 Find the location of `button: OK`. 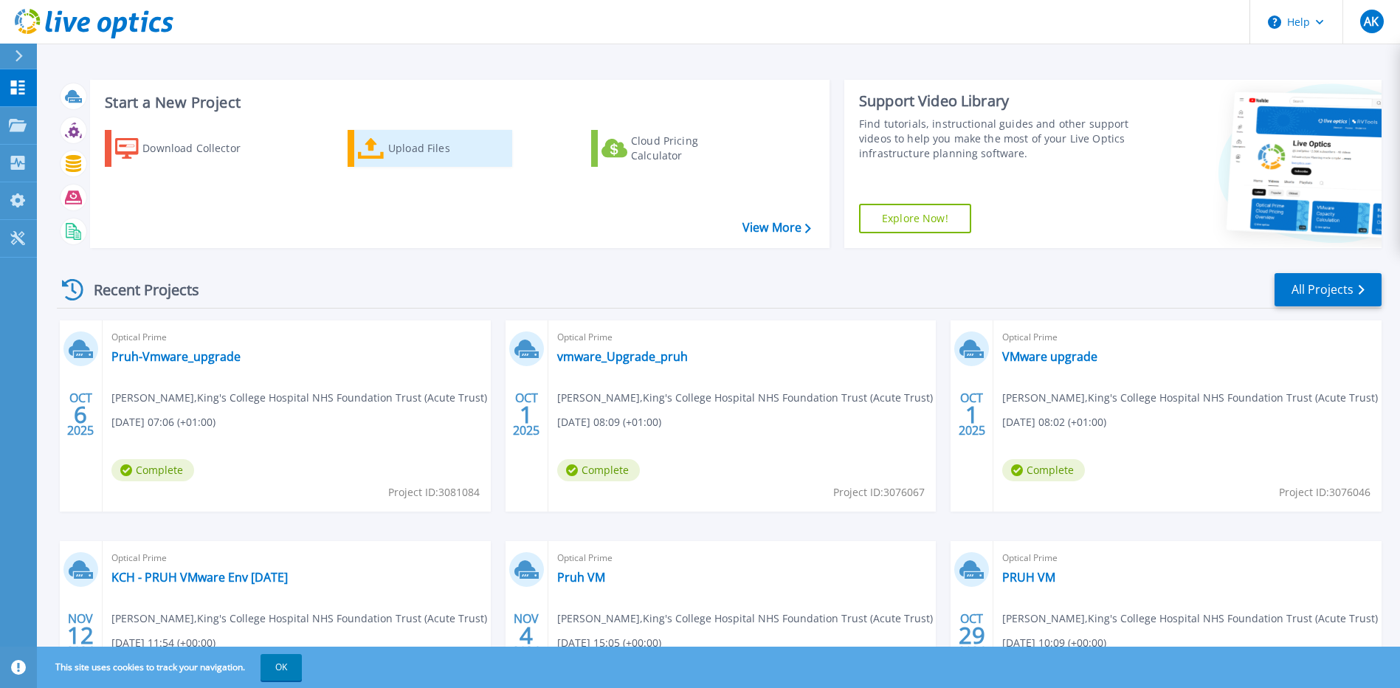

button: OK is located at coordinates (281, 667).